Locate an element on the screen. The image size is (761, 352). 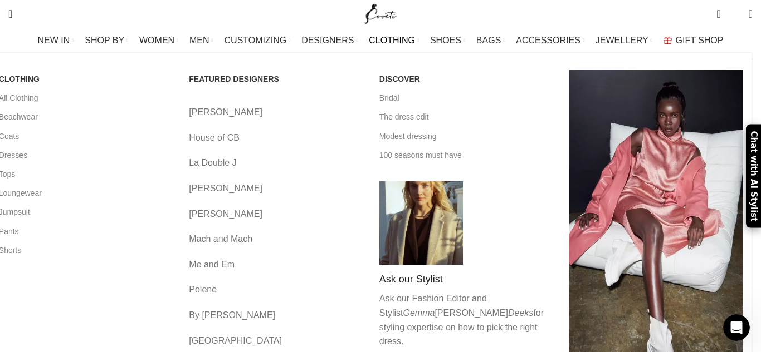
a: BAGS is located at coordinates (490, 41).